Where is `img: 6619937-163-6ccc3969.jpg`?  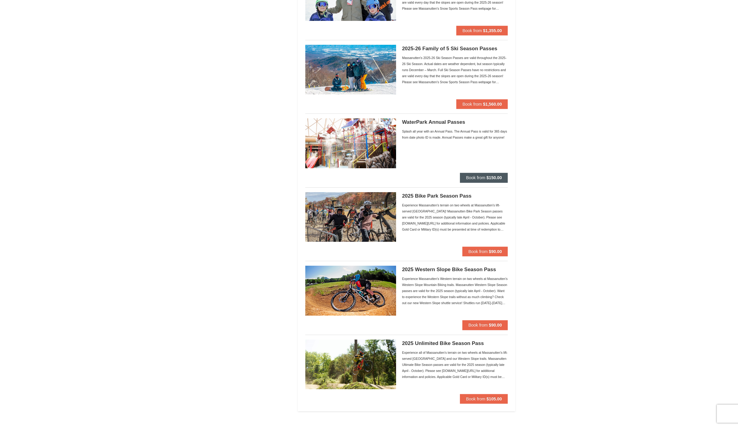 img: 6619937-163-6ccc3969.jpg is located at coordinates (351, 217).